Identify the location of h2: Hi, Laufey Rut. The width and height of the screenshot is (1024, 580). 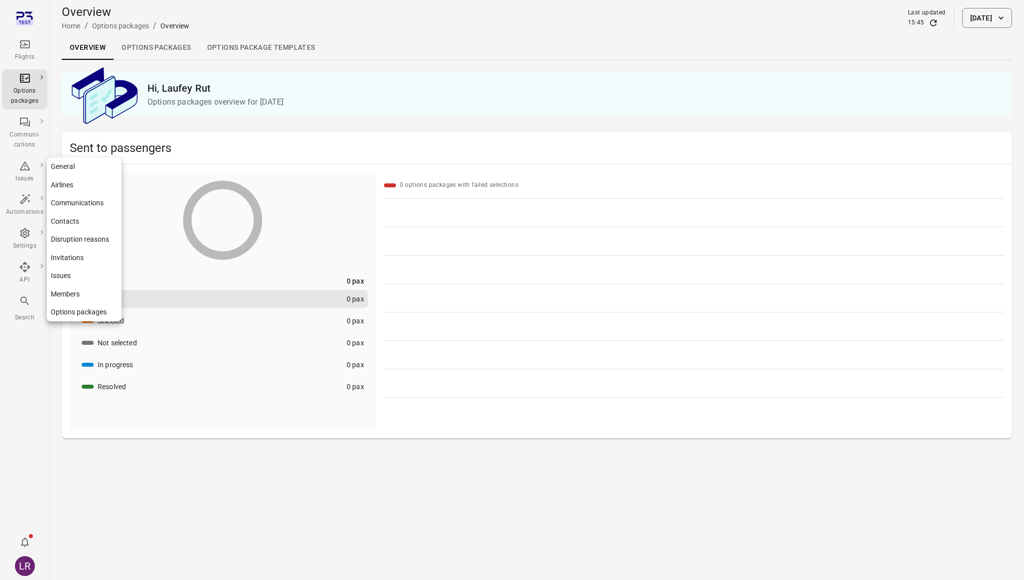
(576, 88).